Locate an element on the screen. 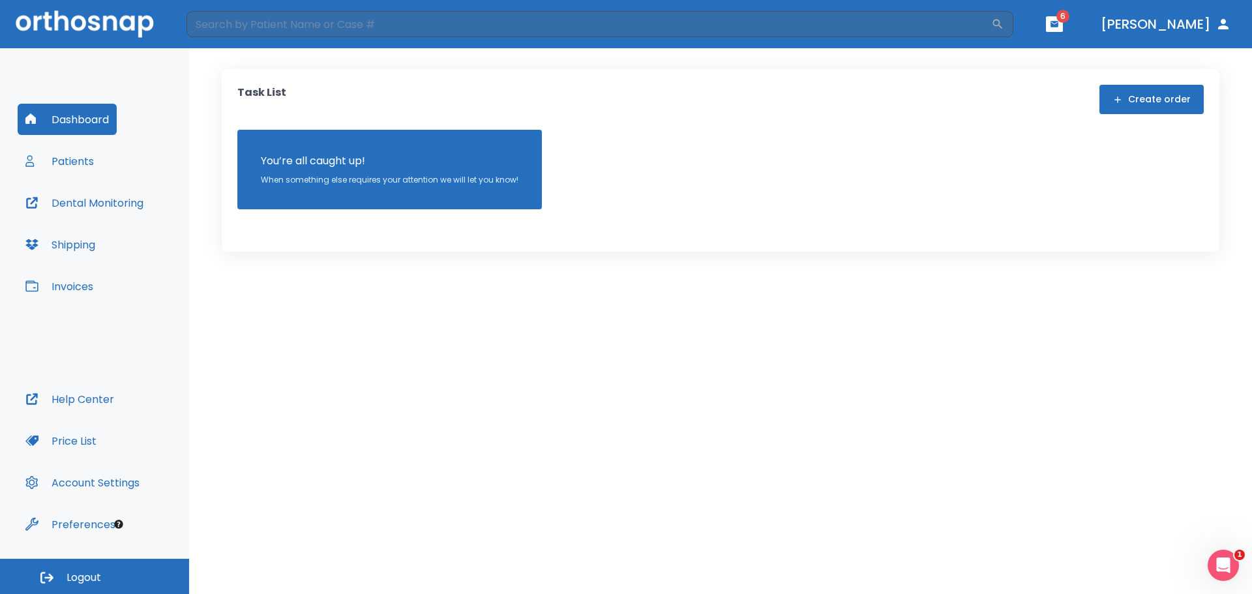  div: Tooltip anchor is located at coordinates (119, 524).